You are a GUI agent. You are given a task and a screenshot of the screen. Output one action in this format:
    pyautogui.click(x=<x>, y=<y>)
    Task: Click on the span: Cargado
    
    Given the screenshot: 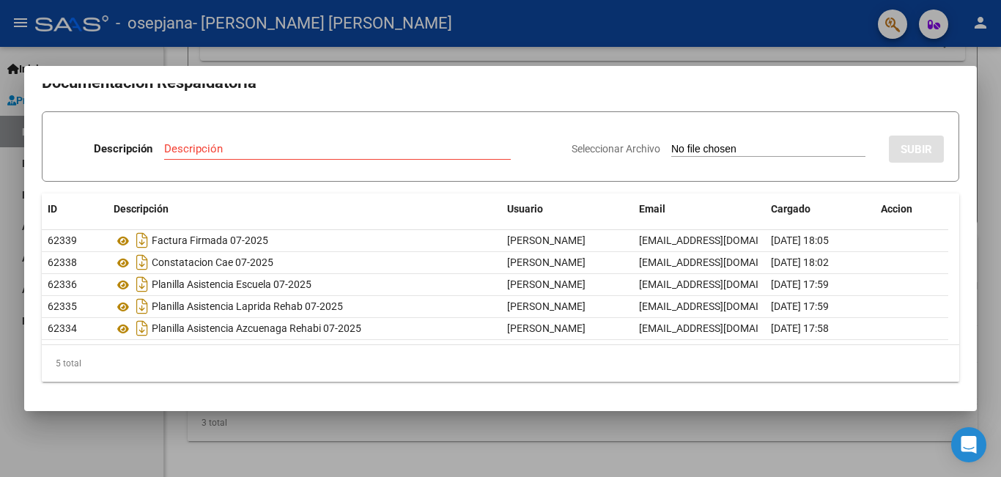 What is the action you would take?
    pyautogui.click(x=791, y=209)
    